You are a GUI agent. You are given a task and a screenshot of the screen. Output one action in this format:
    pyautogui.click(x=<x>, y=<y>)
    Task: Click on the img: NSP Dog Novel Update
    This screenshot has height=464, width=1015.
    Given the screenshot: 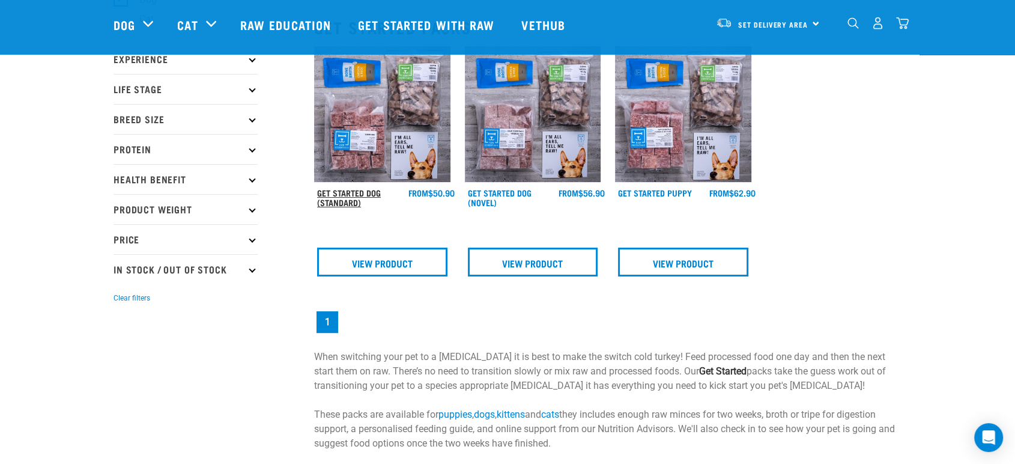 What is the action you would take?
    pyautogui.click(x=533, y=114)
    